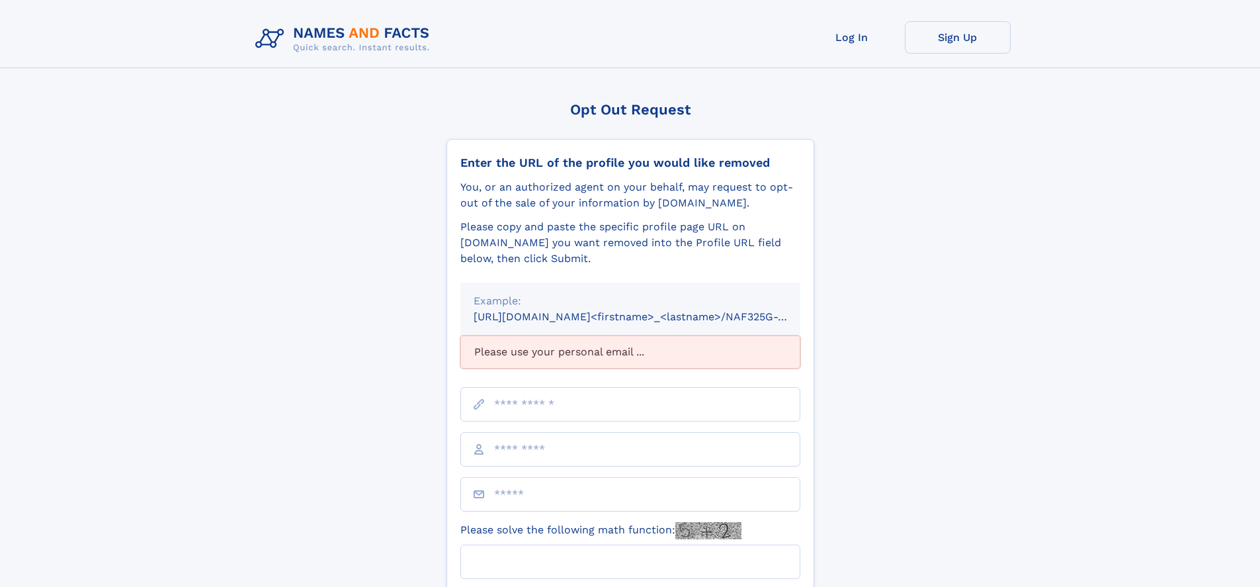 This screenshot has width=1260, height=587. Describe the element at coordinates (630, 109) in the screenshot. I see `div: Opt Out Request` at that location.